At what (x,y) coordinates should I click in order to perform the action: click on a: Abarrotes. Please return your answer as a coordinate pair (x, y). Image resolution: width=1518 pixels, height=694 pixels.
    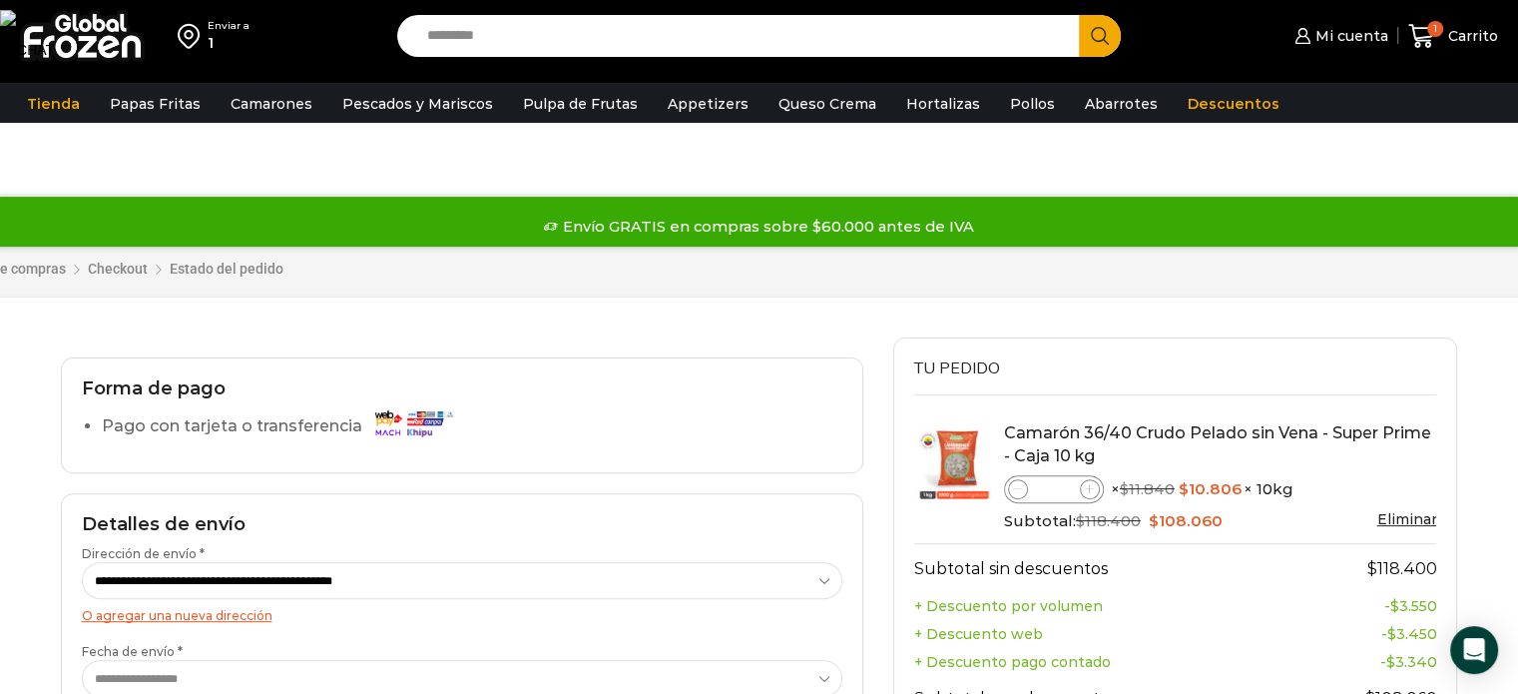
    Looking at the image, I should click on (1121, 104).